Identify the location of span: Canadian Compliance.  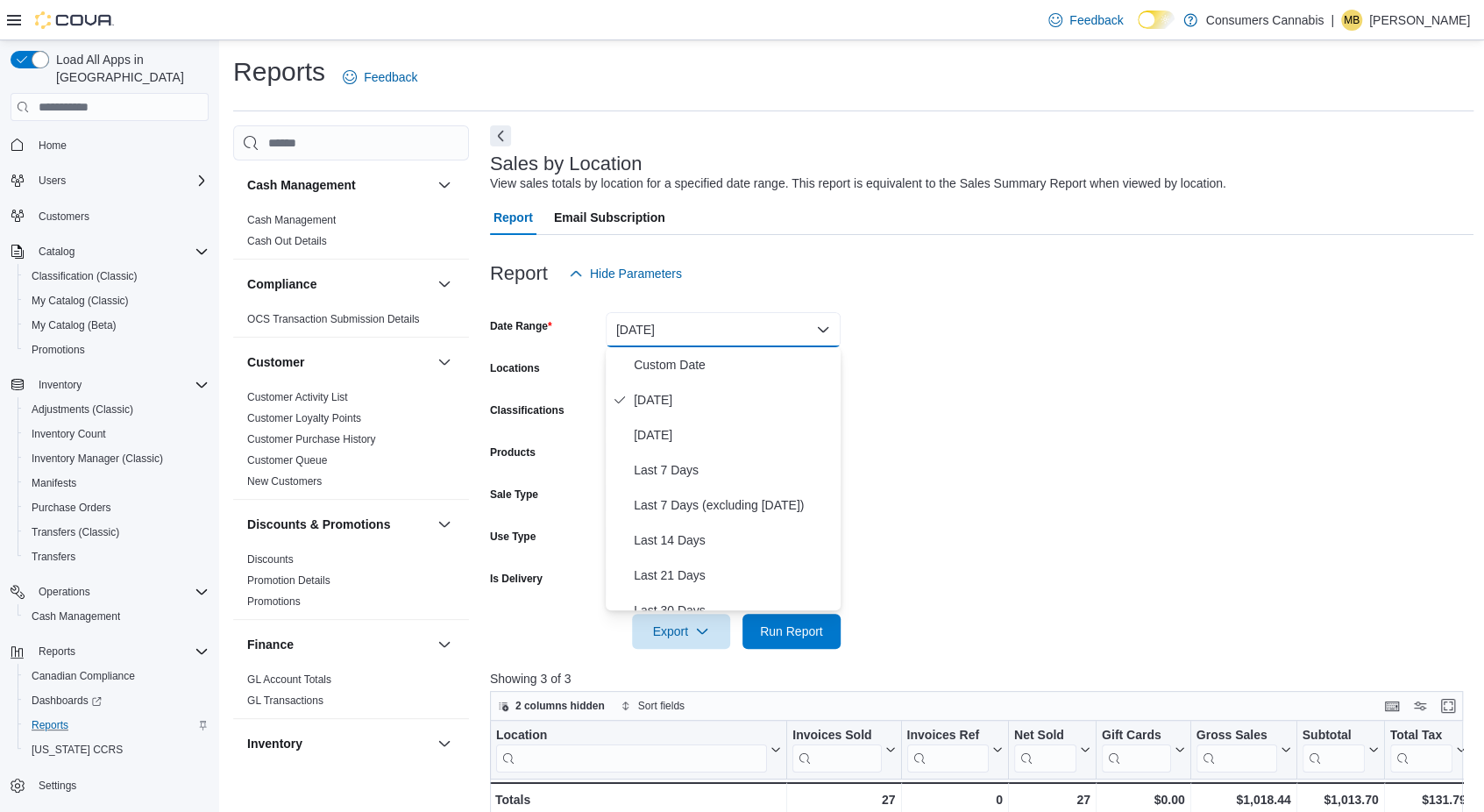
(83, 676).